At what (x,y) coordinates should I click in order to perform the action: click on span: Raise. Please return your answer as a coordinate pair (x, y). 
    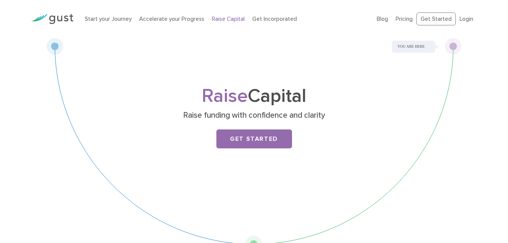
    Looking at the image, I should click on (225, 96).